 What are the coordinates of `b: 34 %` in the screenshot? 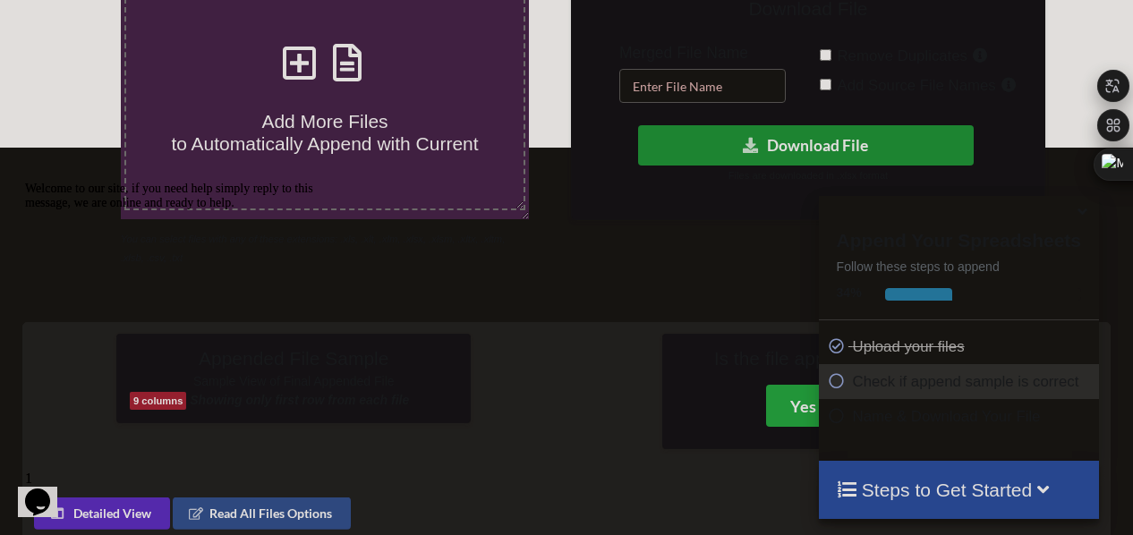 It's located at (849, 293).